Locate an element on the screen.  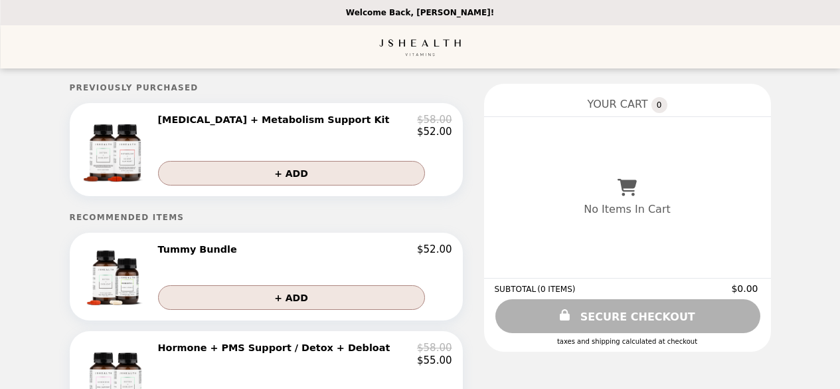
span: YOUR CART is located at coordinates (617, 104).